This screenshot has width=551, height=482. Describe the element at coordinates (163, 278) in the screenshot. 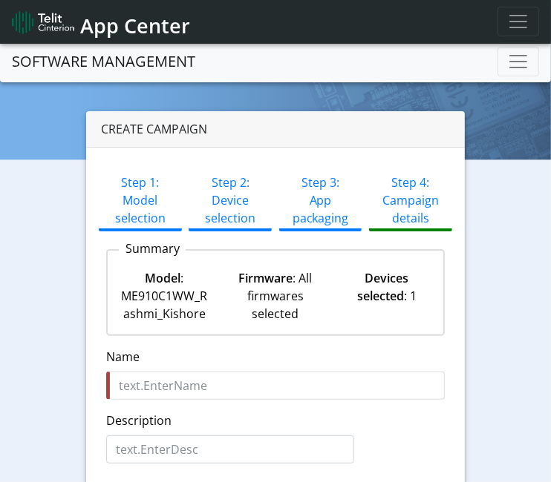

I see `strong: Model` at that location.